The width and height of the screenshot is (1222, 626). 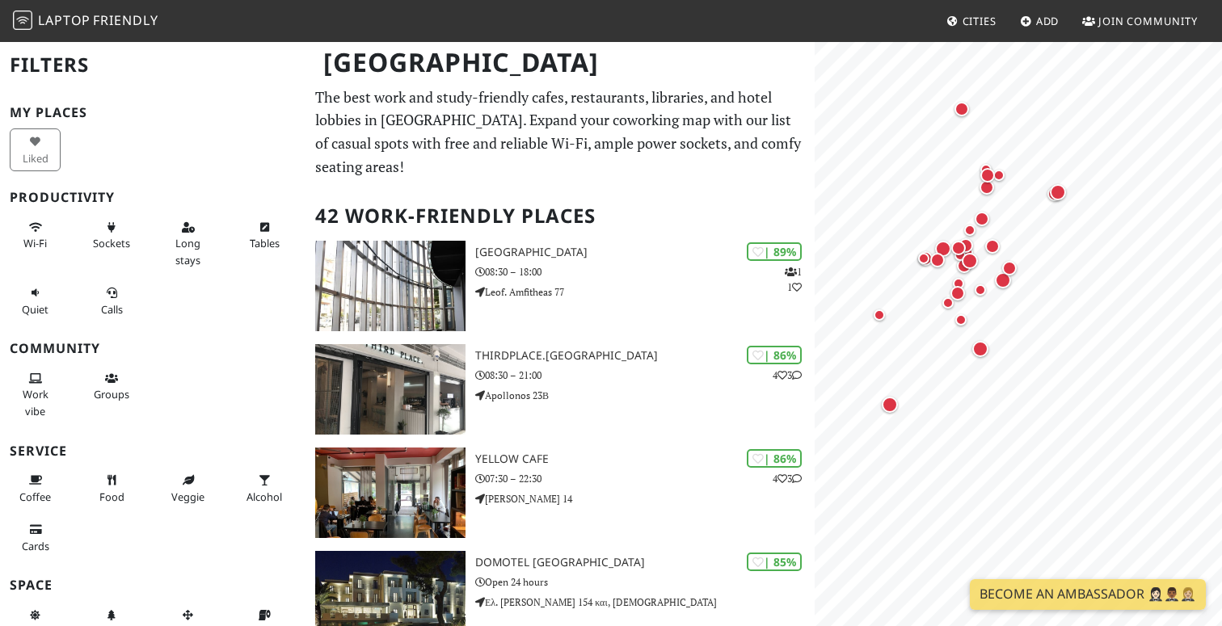 What do you see at coordinates (1047, 21) in the screenshot?
I see `span: Add` at bounding box center [1047, 21].